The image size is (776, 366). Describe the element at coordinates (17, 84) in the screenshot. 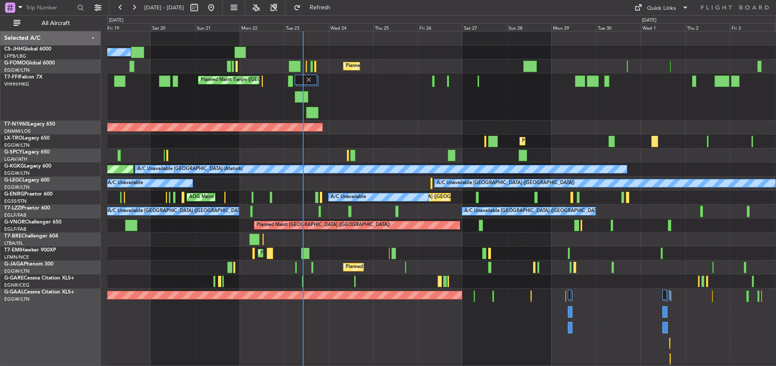

I see `a: VHHH/HKG` at that location.